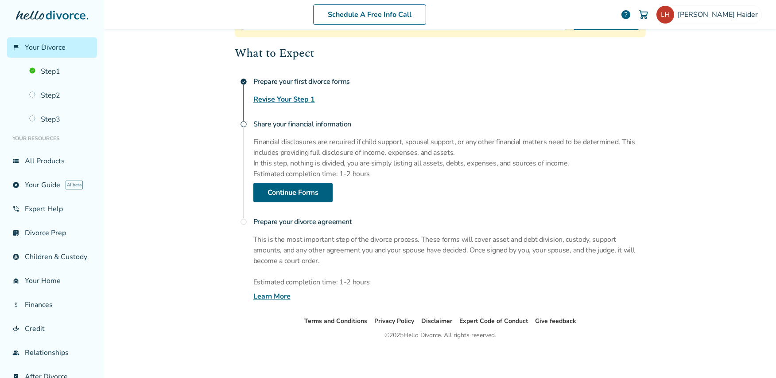  I want to click on a: Learn More, so click(272, 296).